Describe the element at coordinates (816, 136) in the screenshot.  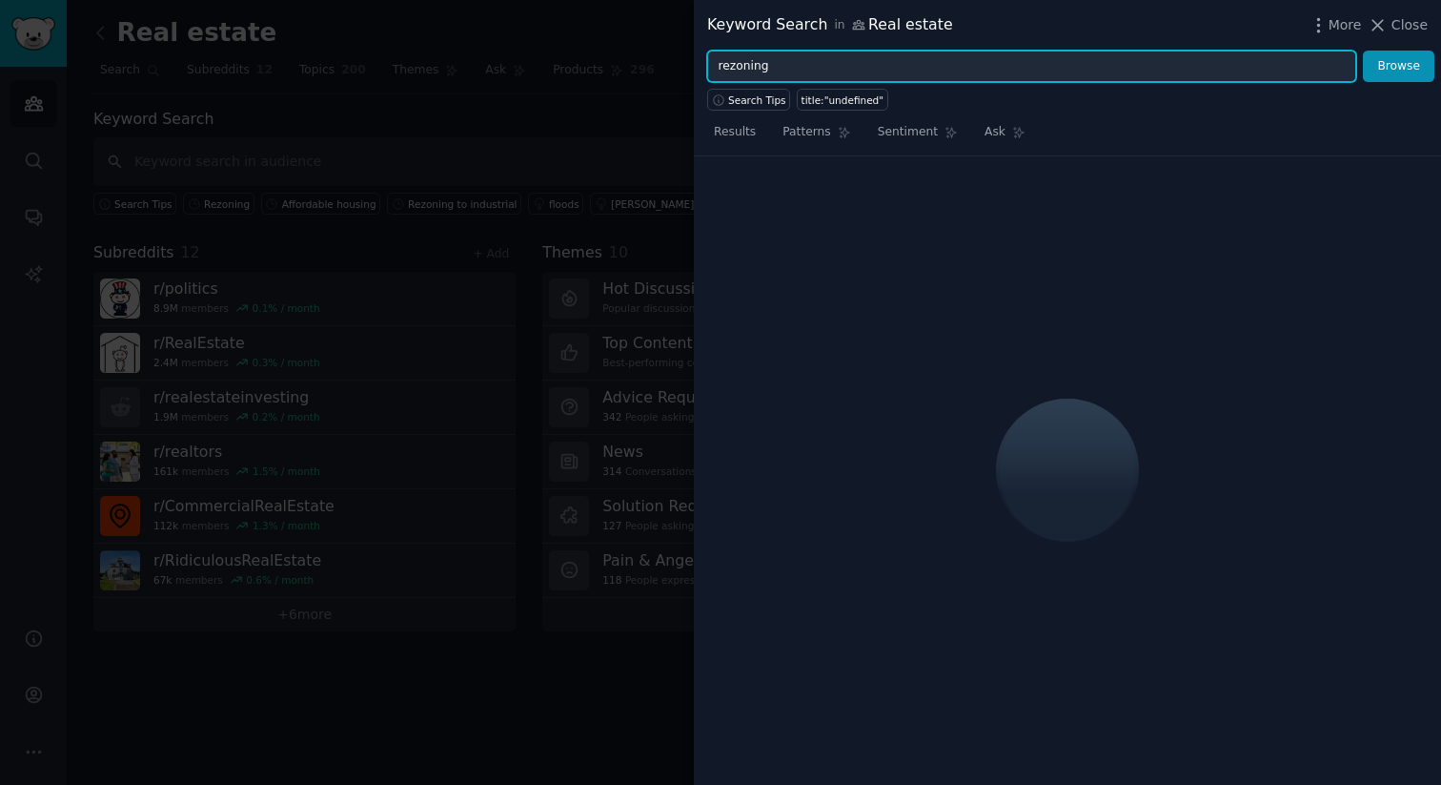
I see `a: Patterns` at that location.